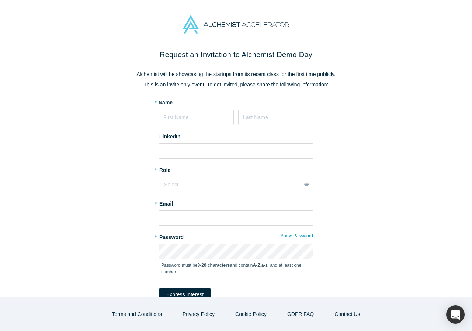  What do you see at coordinates (236, 74) in the screenshot?
I see `p: Alchemist will be showcasing the startups from its recent class for the first time publicly.` at bounding box center [236, 74].